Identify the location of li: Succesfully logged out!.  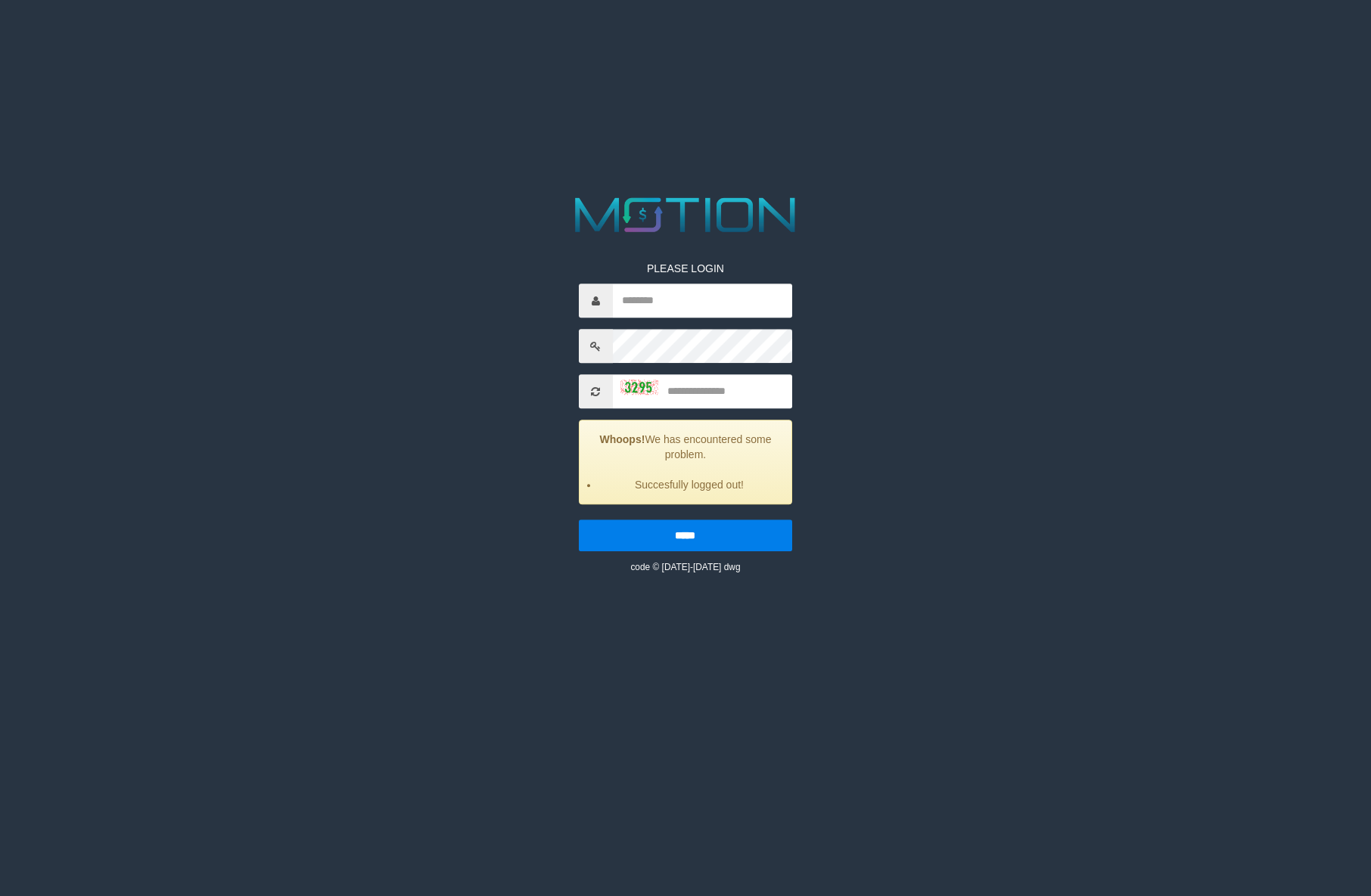
(689, 485).